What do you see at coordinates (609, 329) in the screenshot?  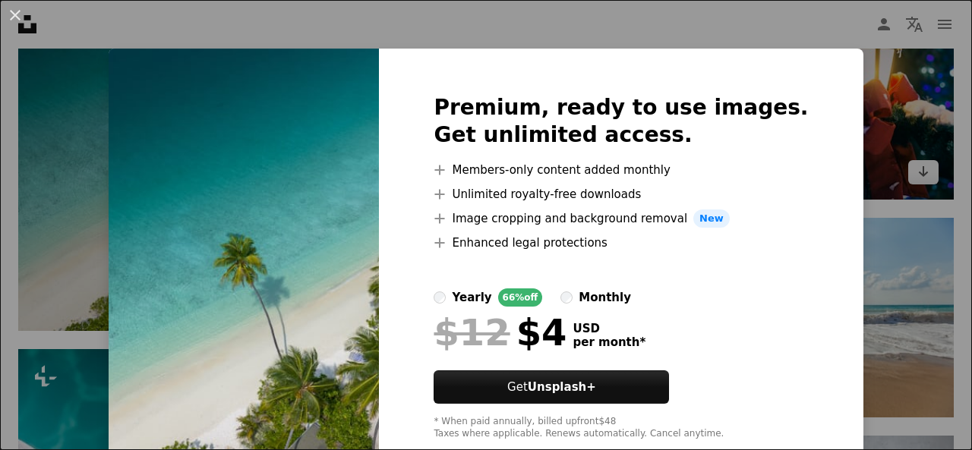 I see `span: USD` at bounding box center [609, 329].